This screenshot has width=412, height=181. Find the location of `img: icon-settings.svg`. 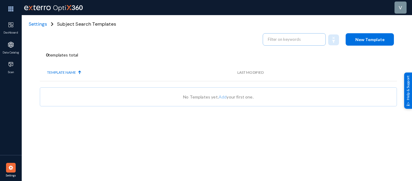

img: icon-settings.svg is located at coordinates (11, 167).